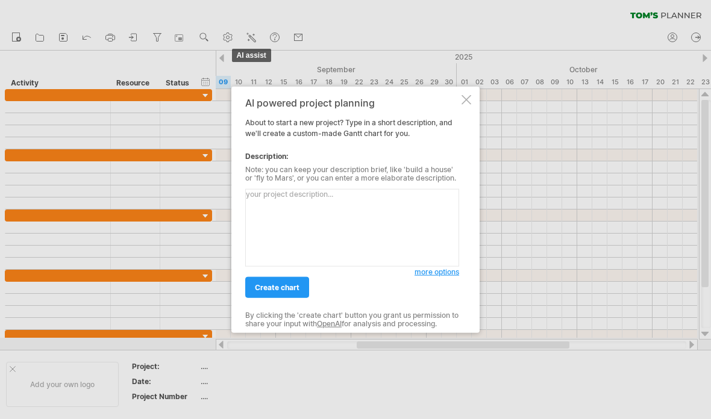 The height and width of the screenshot is (419, 711). What do you see at coordinates (352, 210) in the screenshot?
I see `div: About to start a new project? Type in a short description, and we'll create a custom-made Gantt c...` at bounding box center [352, 210].